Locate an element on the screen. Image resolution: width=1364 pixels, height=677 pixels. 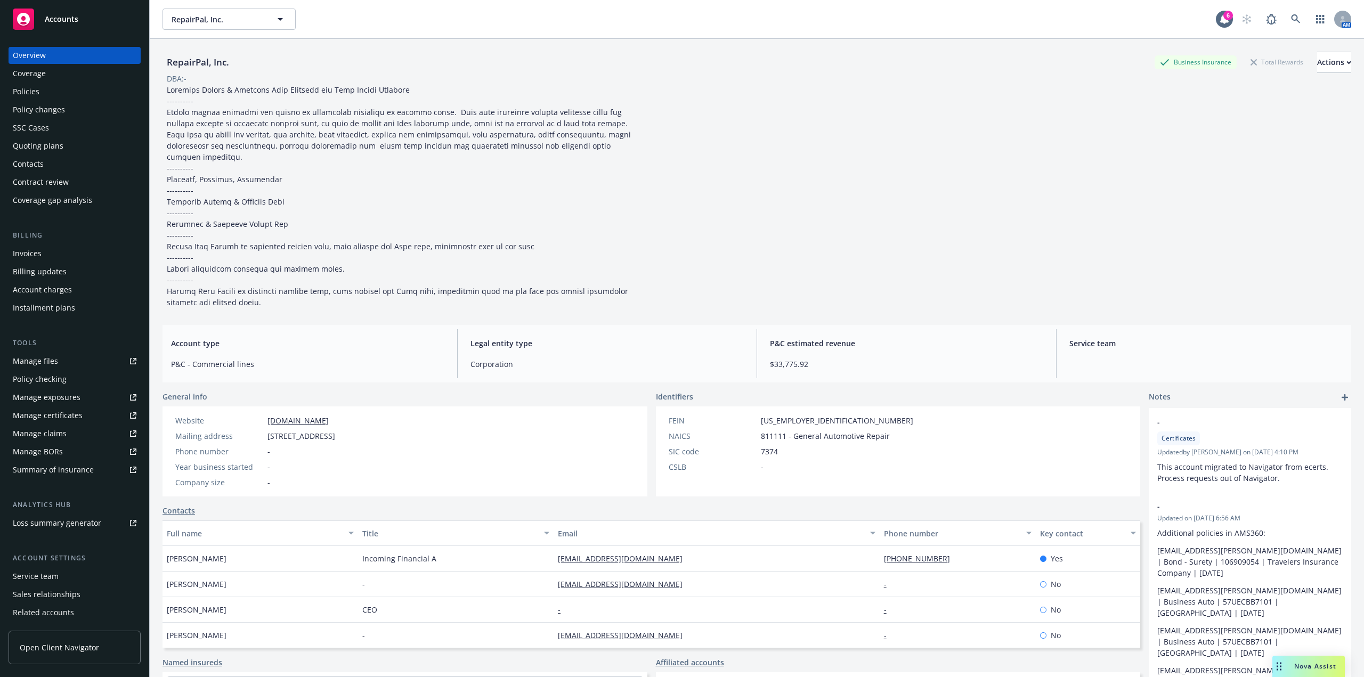
a: Manage claims is located at coordinates (75, 434).